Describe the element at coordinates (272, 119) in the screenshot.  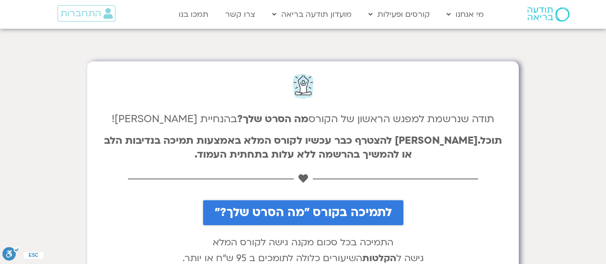
I see `strong: מה הסרט שלך?` at that location.